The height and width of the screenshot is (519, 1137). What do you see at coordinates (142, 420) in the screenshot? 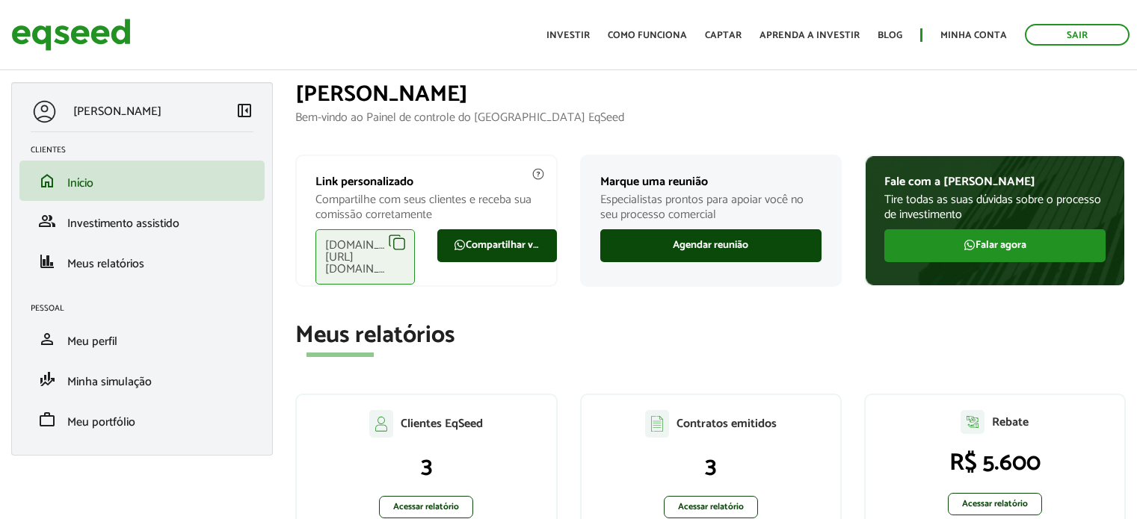
I see `li: Meu portfólio` at bounding box center [142, 420].